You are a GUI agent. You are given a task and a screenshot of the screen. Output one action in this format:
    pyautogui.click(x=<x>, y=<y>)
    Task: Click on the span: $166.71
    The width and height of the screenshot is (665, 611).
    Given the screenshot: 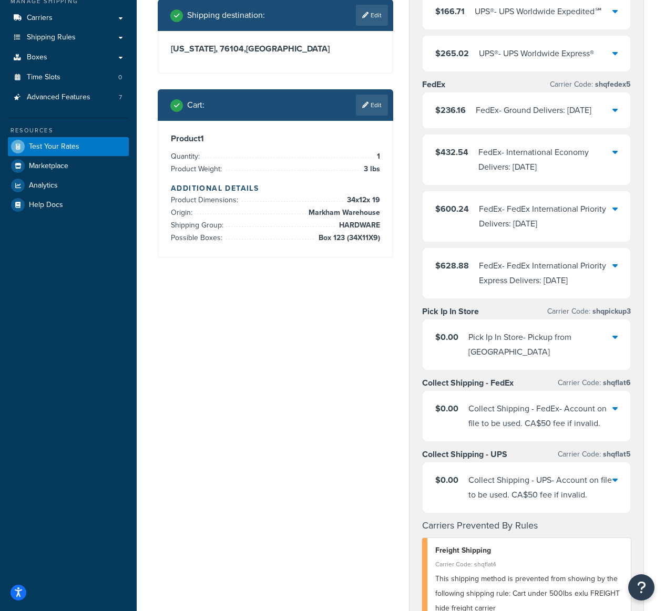 What is the action you would take?
    pyautogui.click(x=450, y=11)
    